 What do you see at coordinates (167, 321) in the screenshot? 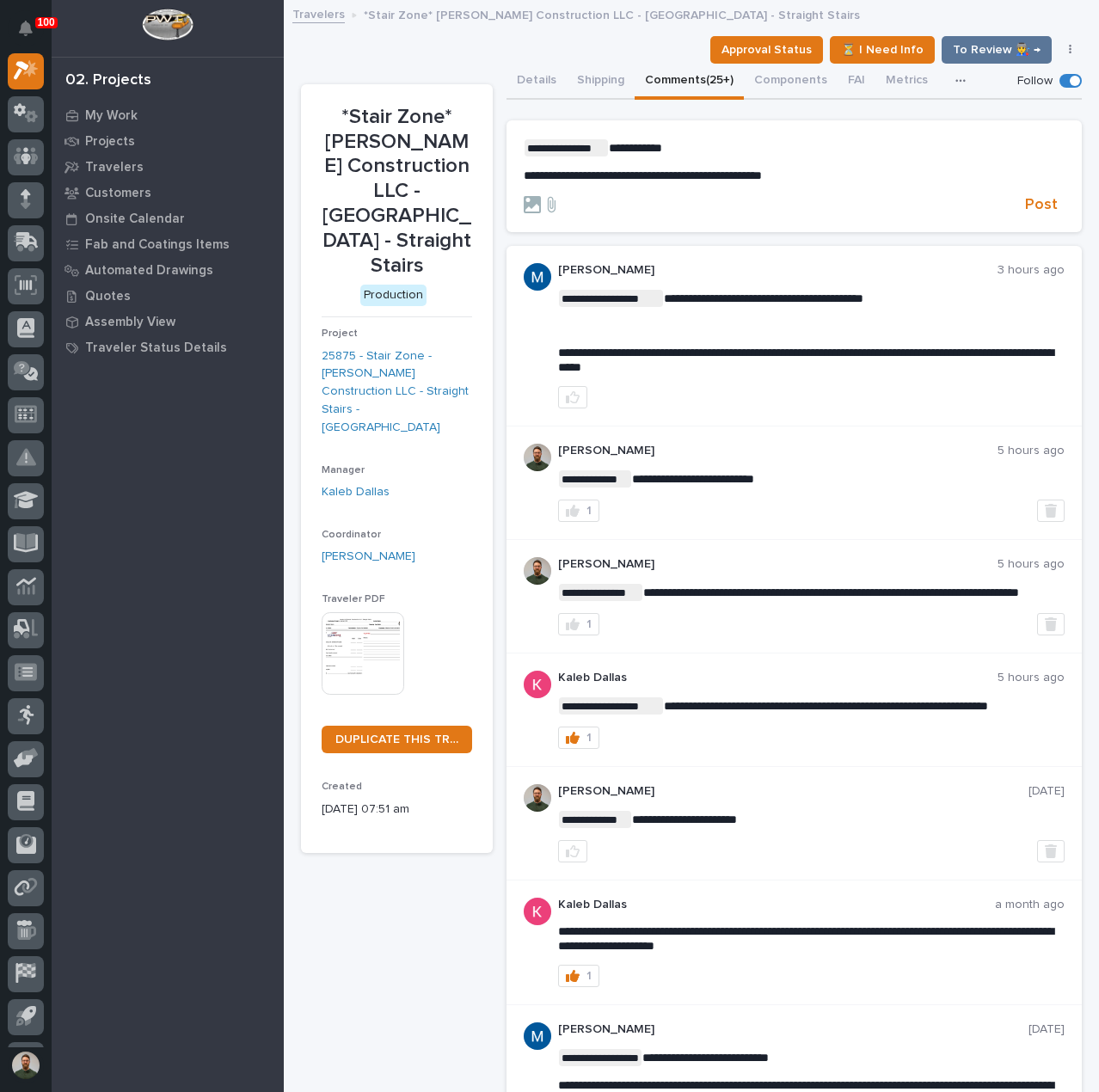
I see `a: Assembly View` at bounding box center [167, 321].